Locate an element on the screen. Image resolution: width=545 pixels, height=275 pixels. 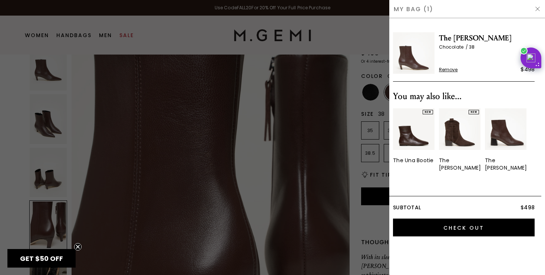
span: Chocolate is located at coordinates (454, 47).